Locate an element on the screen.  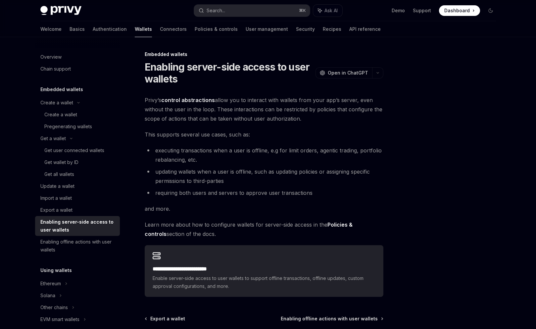
span: Enabling offline actions with user wallets is located at coordinates (329, 319).